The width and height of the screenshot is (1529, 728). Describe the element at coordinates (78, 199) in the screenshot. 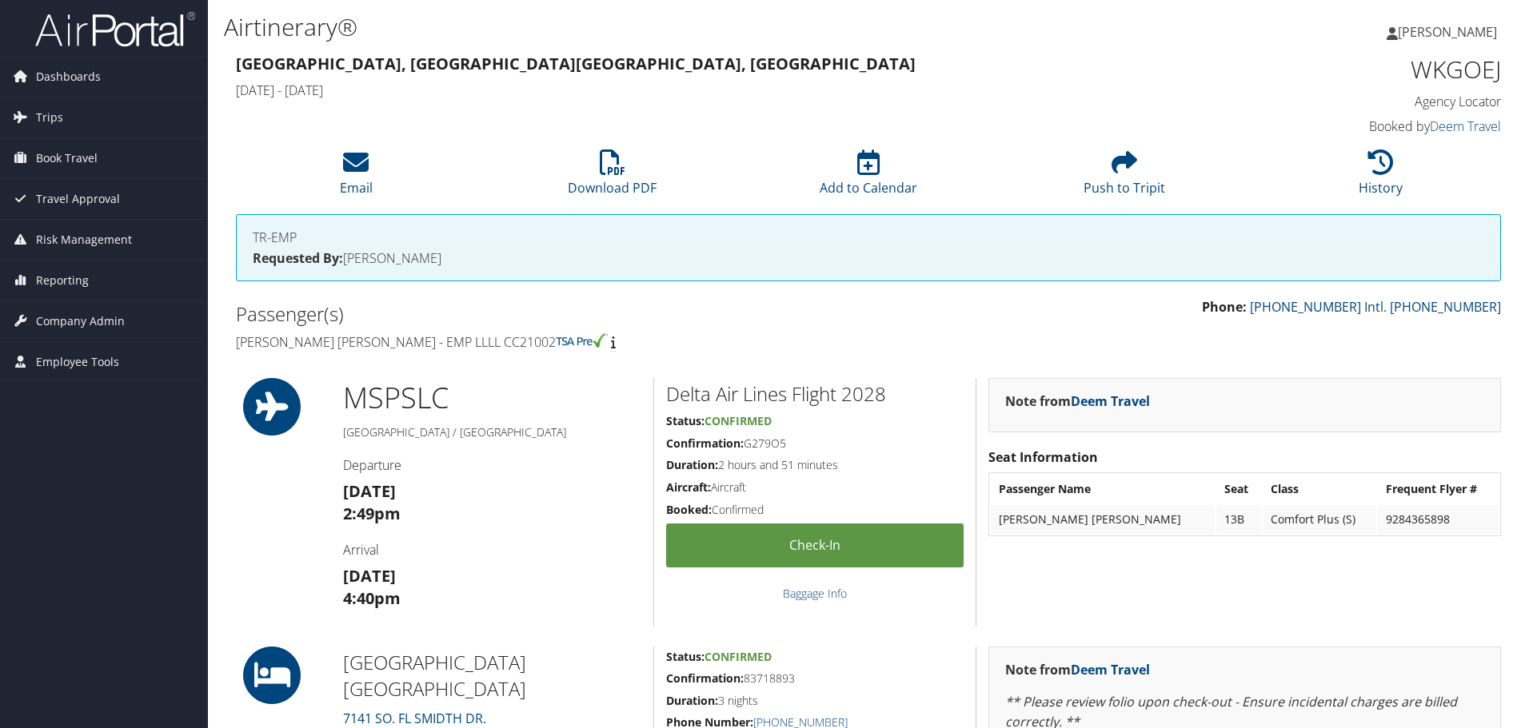

I see `span: Travel Approval` at that location.